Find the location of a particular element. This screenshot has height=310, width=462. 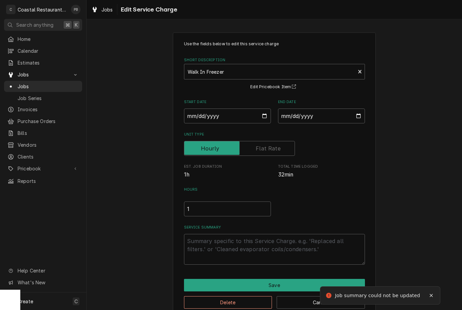

div: Coastal Restaurant Repair is located at coordinates (42, 9).